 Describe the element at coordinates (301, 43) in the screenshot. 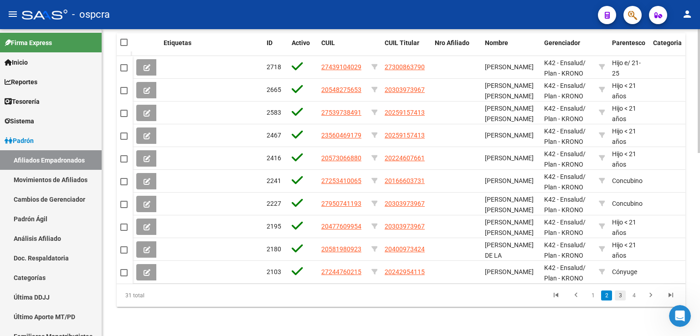

I see `span: Activo` at that location.